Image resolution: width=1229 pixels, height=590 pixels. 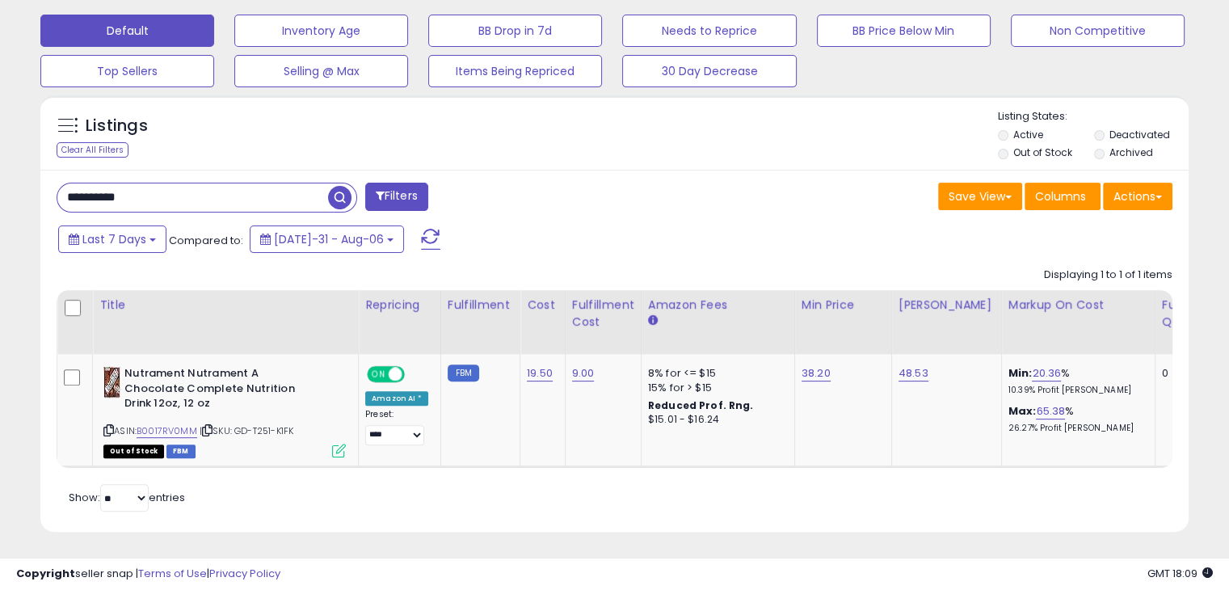 What do you see at coordinates (112, 382) in the screenshot?
I see `img: 51K0p2gA2QL._SL40_.jpg` at bounding box center [112, 382].